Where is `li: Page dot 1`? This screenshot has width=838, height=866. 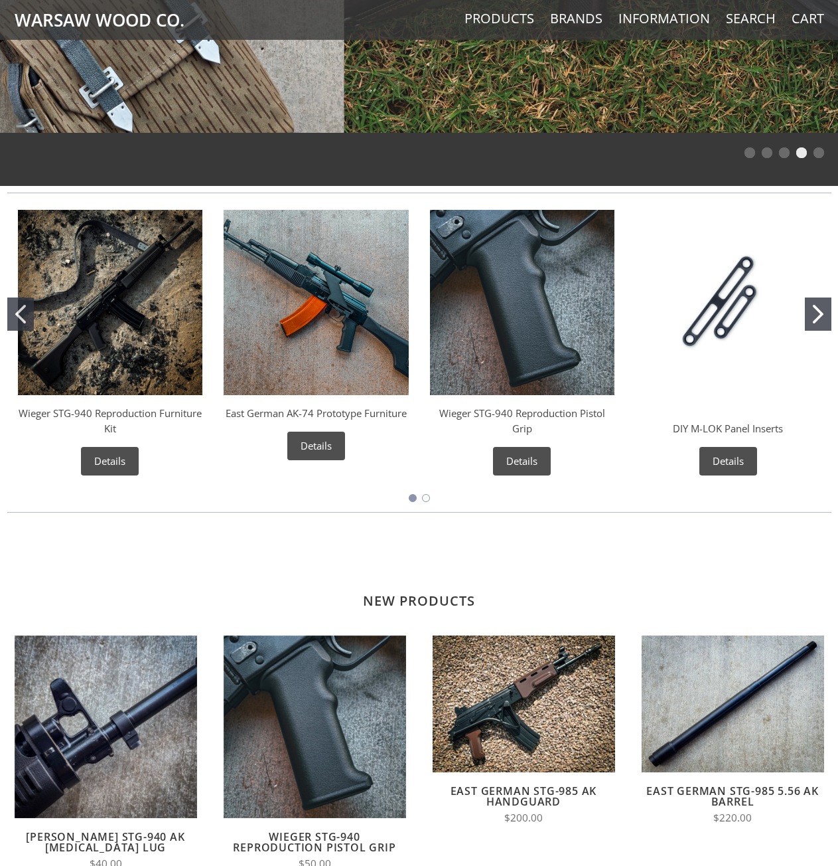
li: Page dot 1 is located at coordinates (750, 153).